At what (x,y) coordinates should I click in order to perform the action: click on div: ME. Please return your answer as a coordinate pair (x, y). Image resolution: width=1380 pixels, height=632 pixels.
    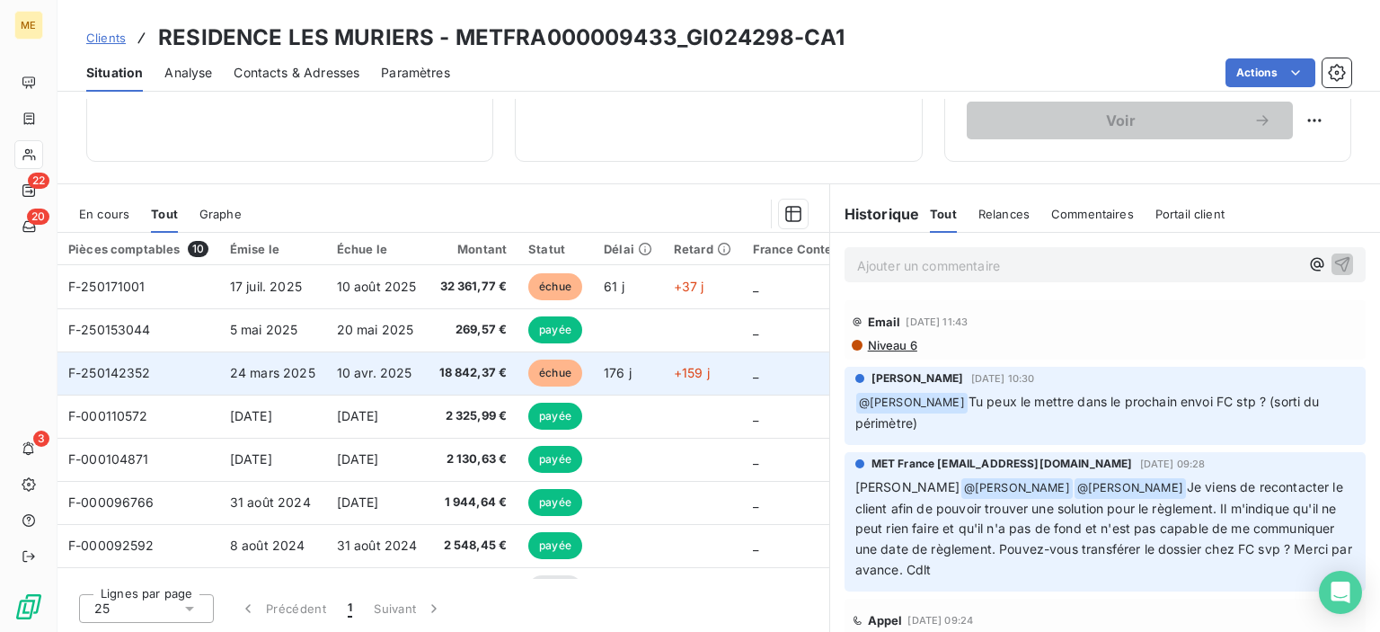
    Looking at the image, I should click on (29, 25).